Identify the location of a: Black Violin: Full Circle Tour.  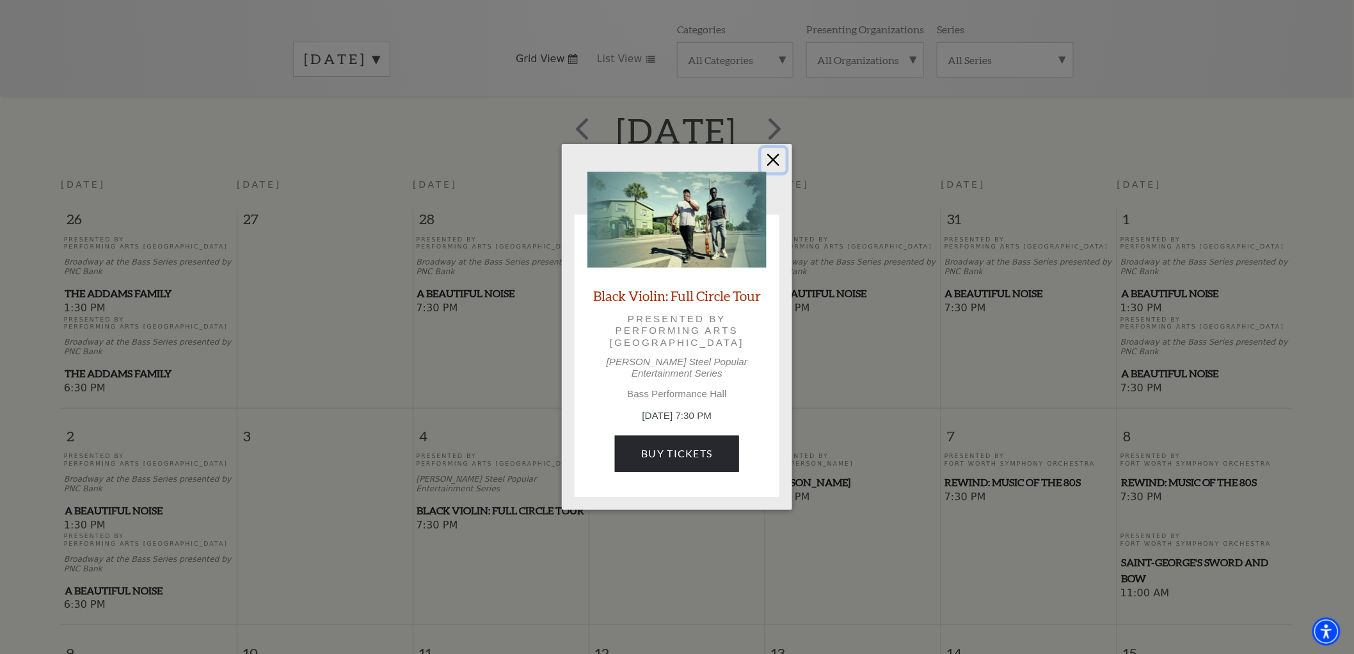
(677, 295).